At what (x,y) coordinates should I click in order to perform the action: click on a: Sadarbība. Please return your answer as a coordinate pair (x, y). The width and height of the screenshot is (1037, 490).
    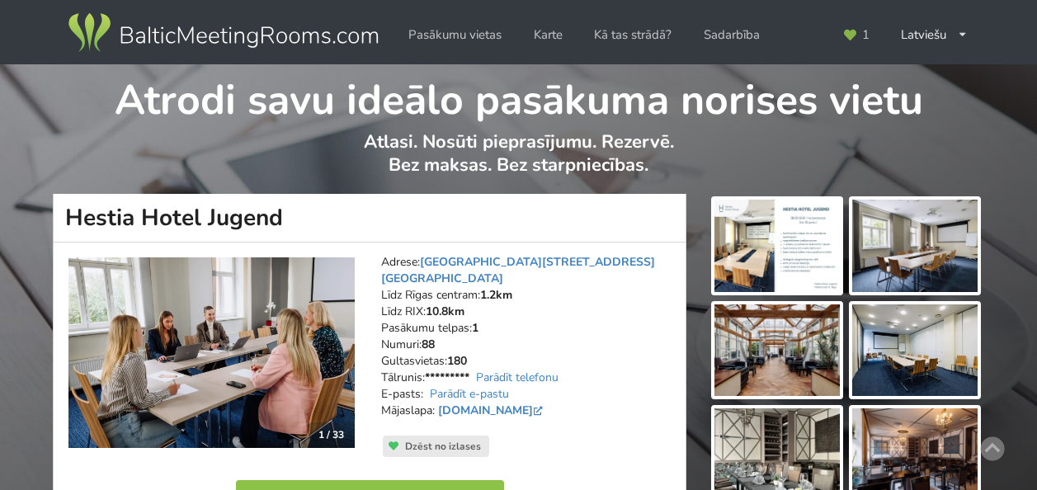
    Looking at the image, I should click on (732, 35).